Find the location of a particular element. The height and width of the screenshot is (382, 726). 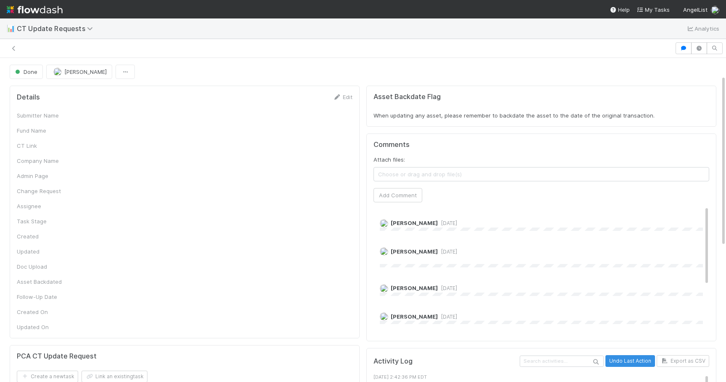

div: Admin Page is located at coordinates (48, 176).